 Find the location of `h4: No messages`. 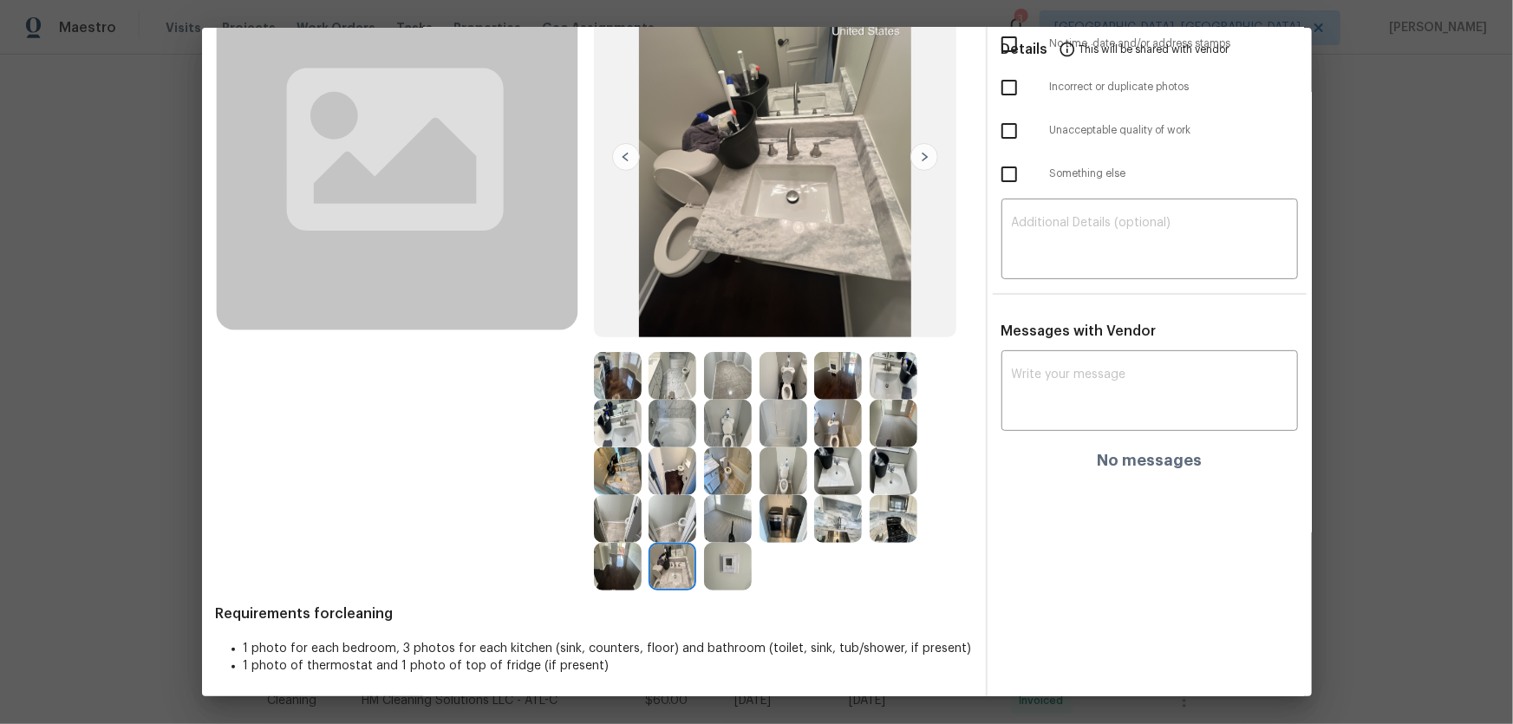

h4: No messages is located at coordinates (1149, 460).